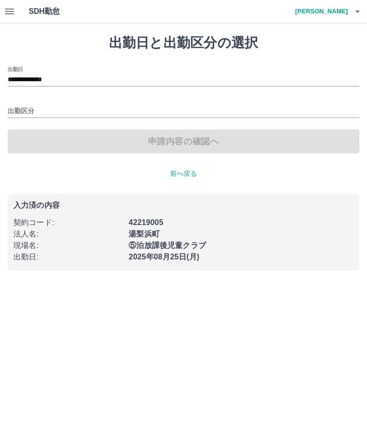  Describe the element at coordinates (164, 256) in the screenshot. I see `b: 2025年08月25日(月)` at that location.